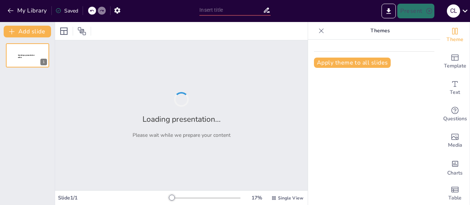 The height and width of the screenshot is (205, 470). I want to click on span: Single View, so click(291, 198).